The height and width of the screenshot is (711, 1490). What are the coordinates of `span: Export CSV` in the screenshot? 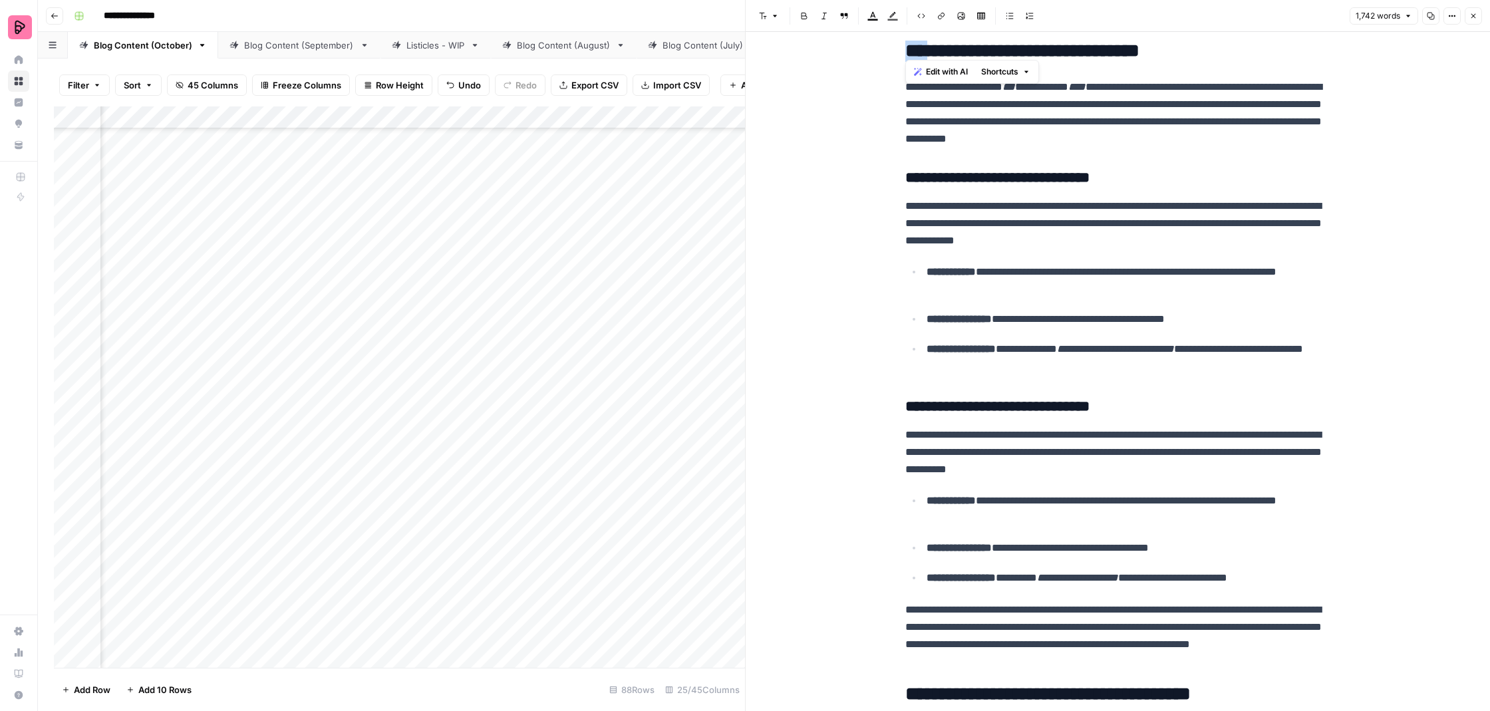 It's located at (595, 85).